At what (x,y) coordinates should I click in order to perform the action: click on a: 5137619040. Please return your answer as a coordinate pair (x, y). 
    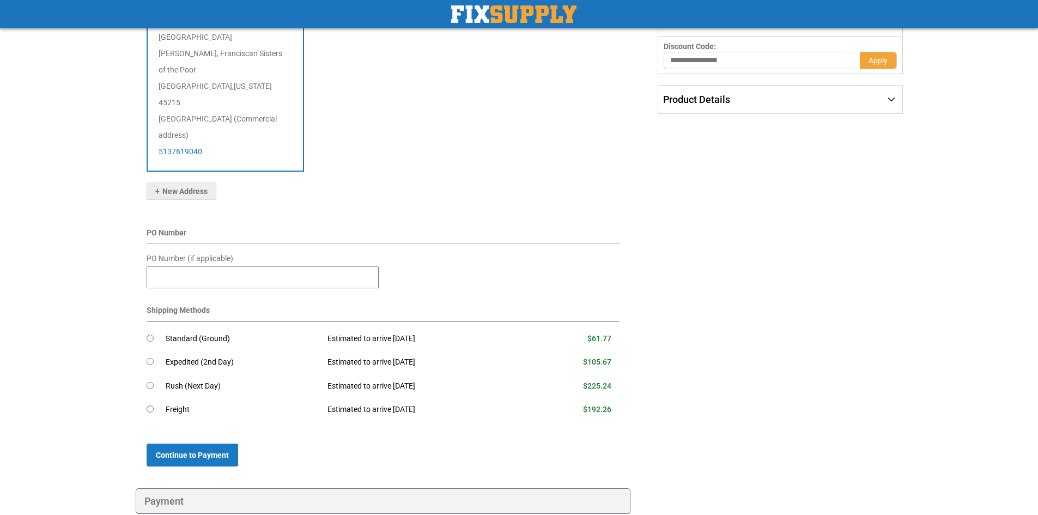
    Looking at the image, I should click on (180, 151).